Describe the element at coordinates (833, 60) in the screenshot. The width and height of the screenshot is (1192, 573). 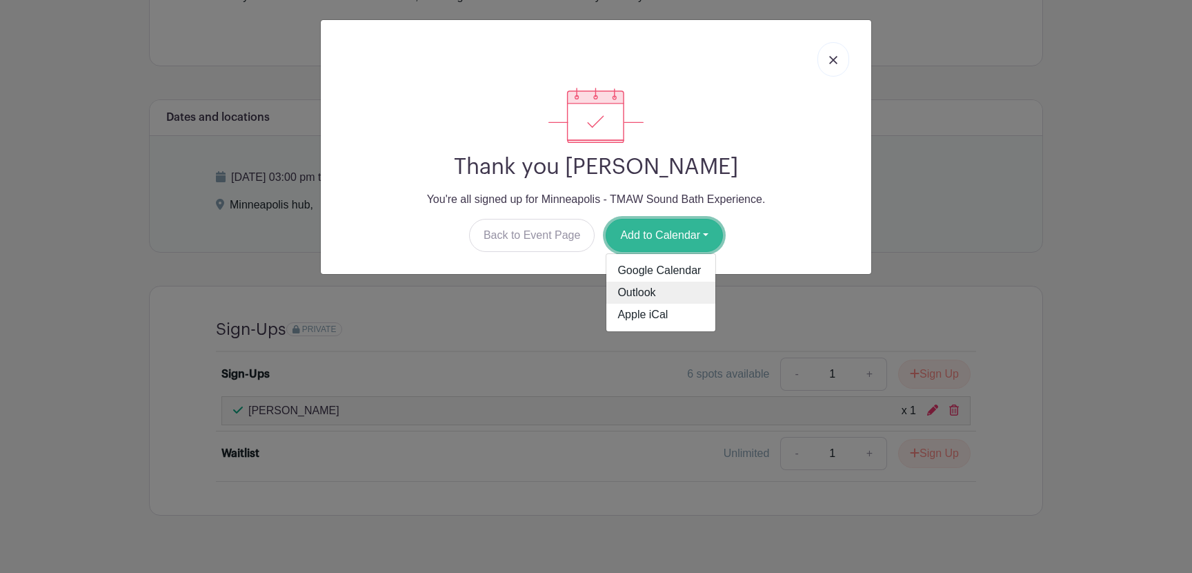
I see `img: close_button-5f87c8562297e5c2d7936805f587ecaba9071eb48480494691a3f1689db116b3.svg` at that location.